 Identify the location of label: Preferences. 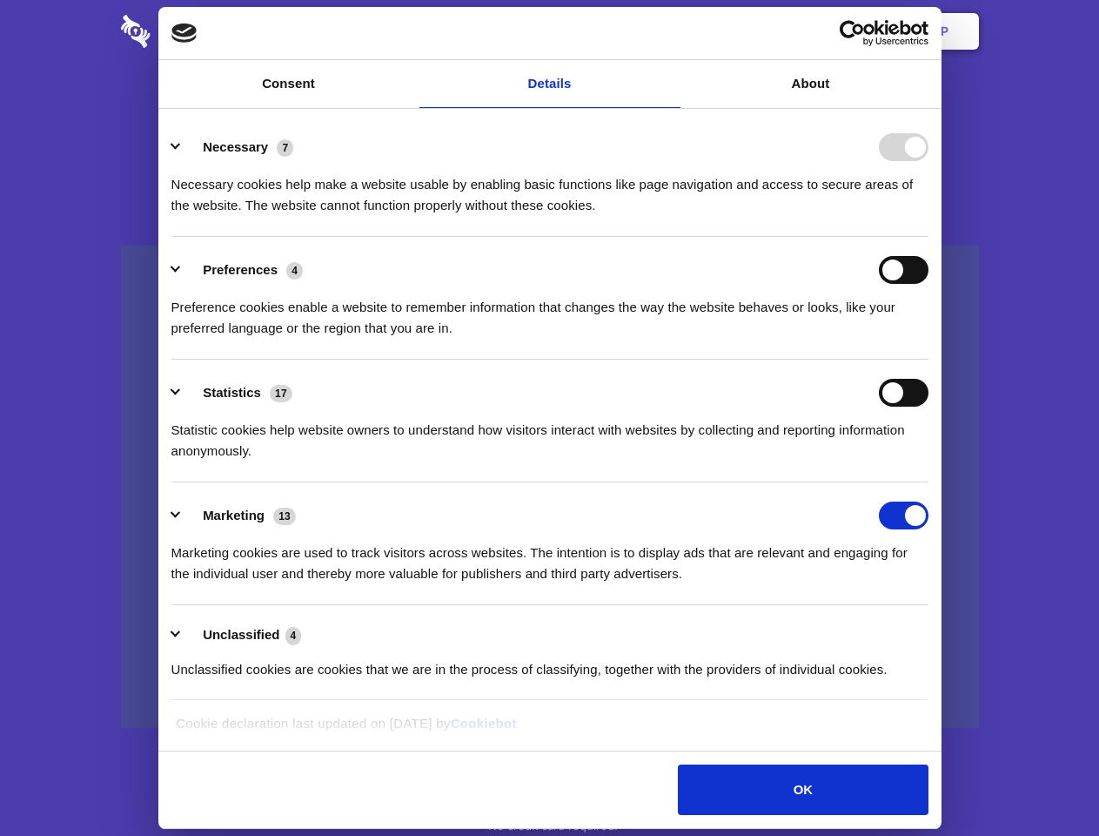
(240, 269).